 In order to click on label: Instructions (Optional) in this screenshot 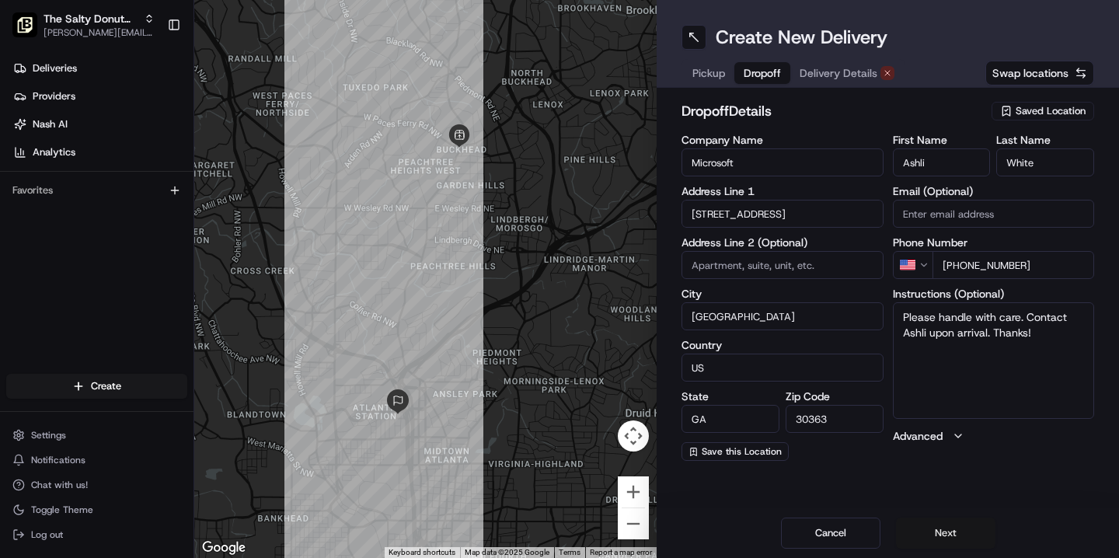, I will do `click(994, 294)`.